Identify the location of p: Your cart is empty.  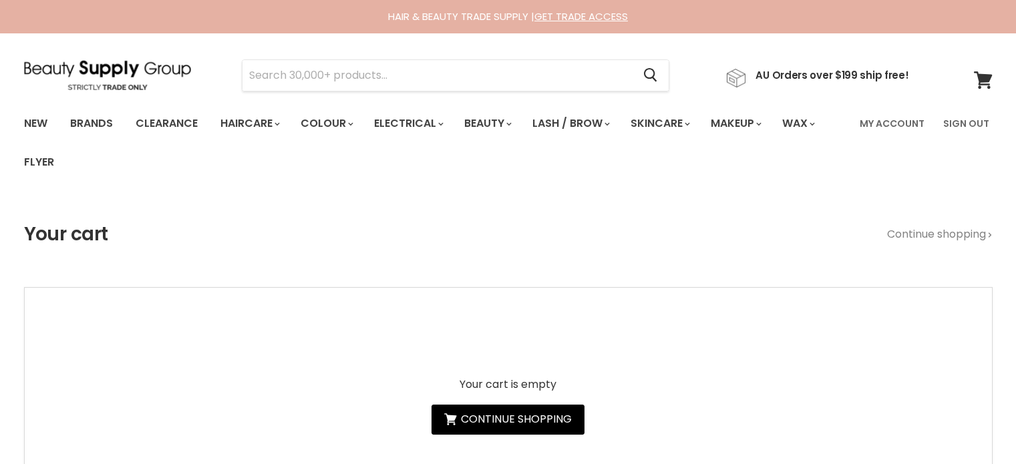
(508, 385).